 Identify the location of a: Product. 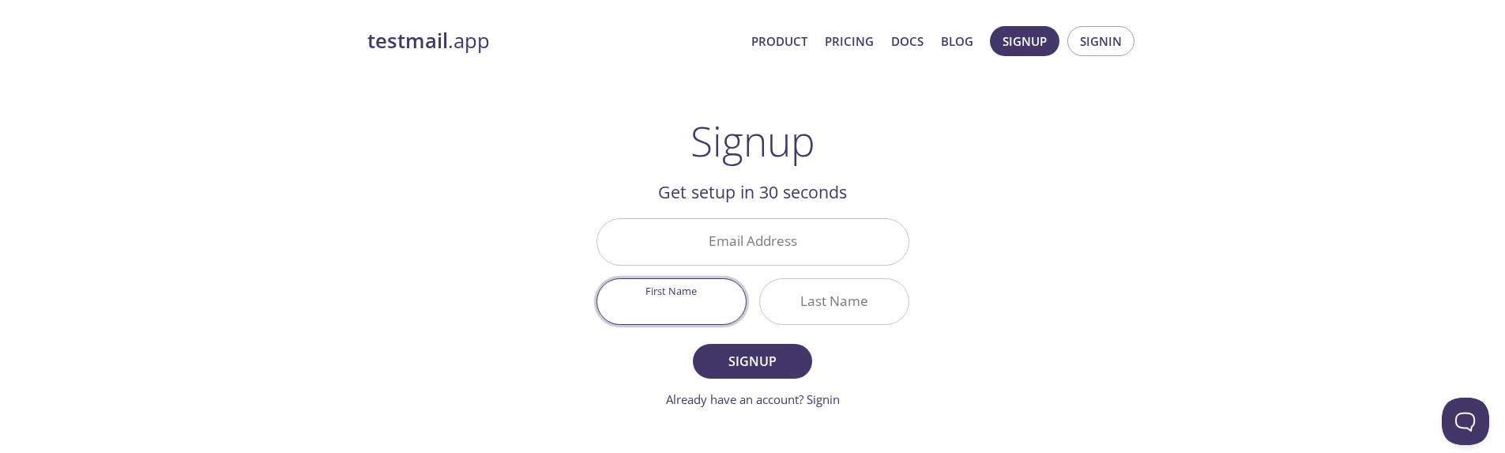
(779, 41).